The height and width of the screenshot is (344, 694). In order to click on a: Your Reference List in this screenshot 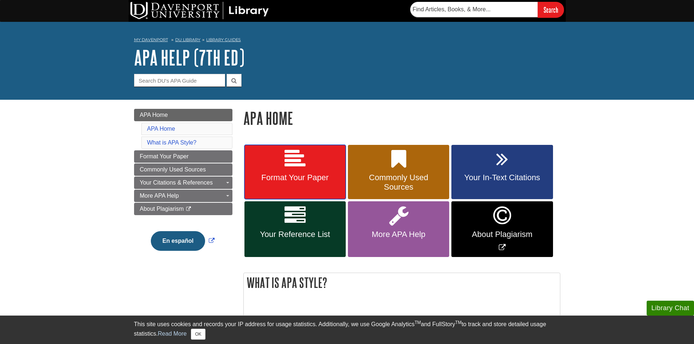, I will do `click(295, 229)`.